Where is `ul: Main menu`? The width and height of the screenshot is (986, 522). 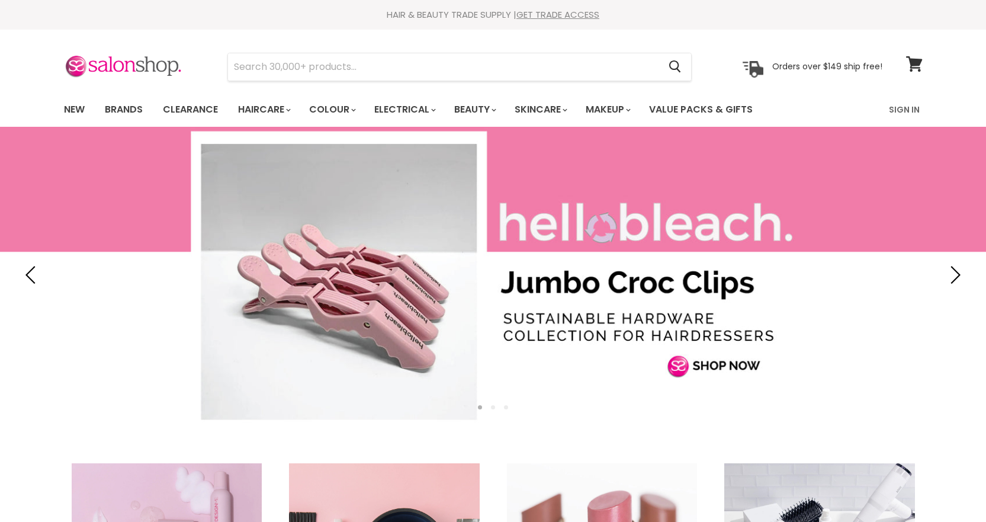 ul: Main menu is located at coordinates (438, 110).